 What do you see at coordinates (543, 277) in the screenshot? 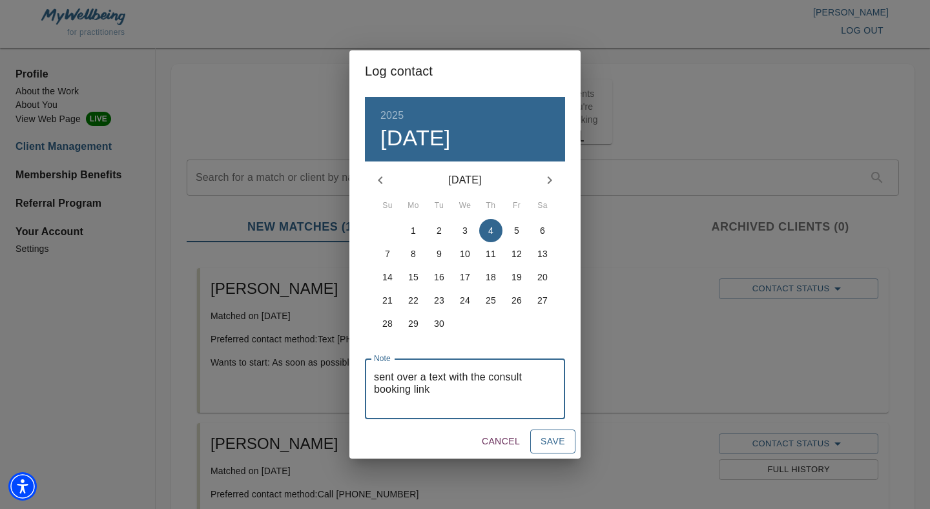
I see `button: 20` at bounding box center [543, 277].